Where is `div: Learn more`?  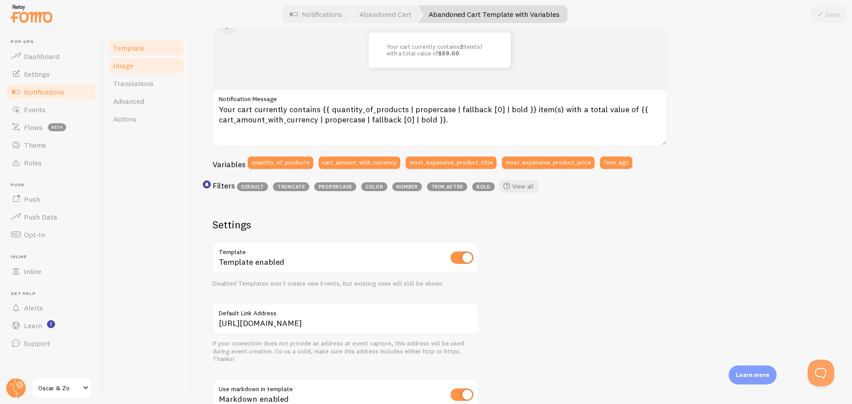 div: Learn more is located at coordinates (752, 375).